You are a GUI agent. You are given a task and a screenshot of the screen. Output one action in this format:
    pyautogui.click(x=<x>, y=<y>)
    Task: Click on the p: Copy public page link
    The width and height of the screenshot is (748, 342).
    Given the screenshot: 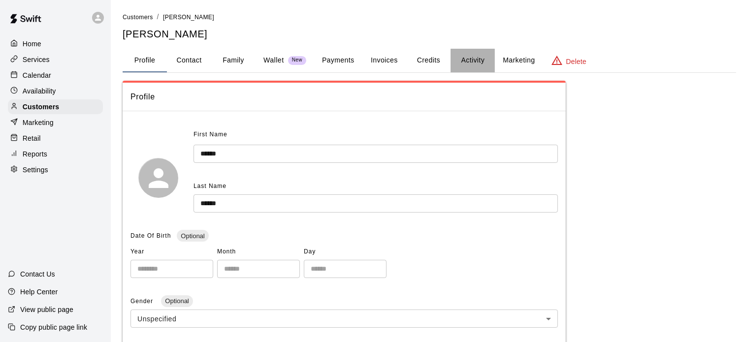 What is the action you would take?
    pyautogui.click(x=54, y=328)
    